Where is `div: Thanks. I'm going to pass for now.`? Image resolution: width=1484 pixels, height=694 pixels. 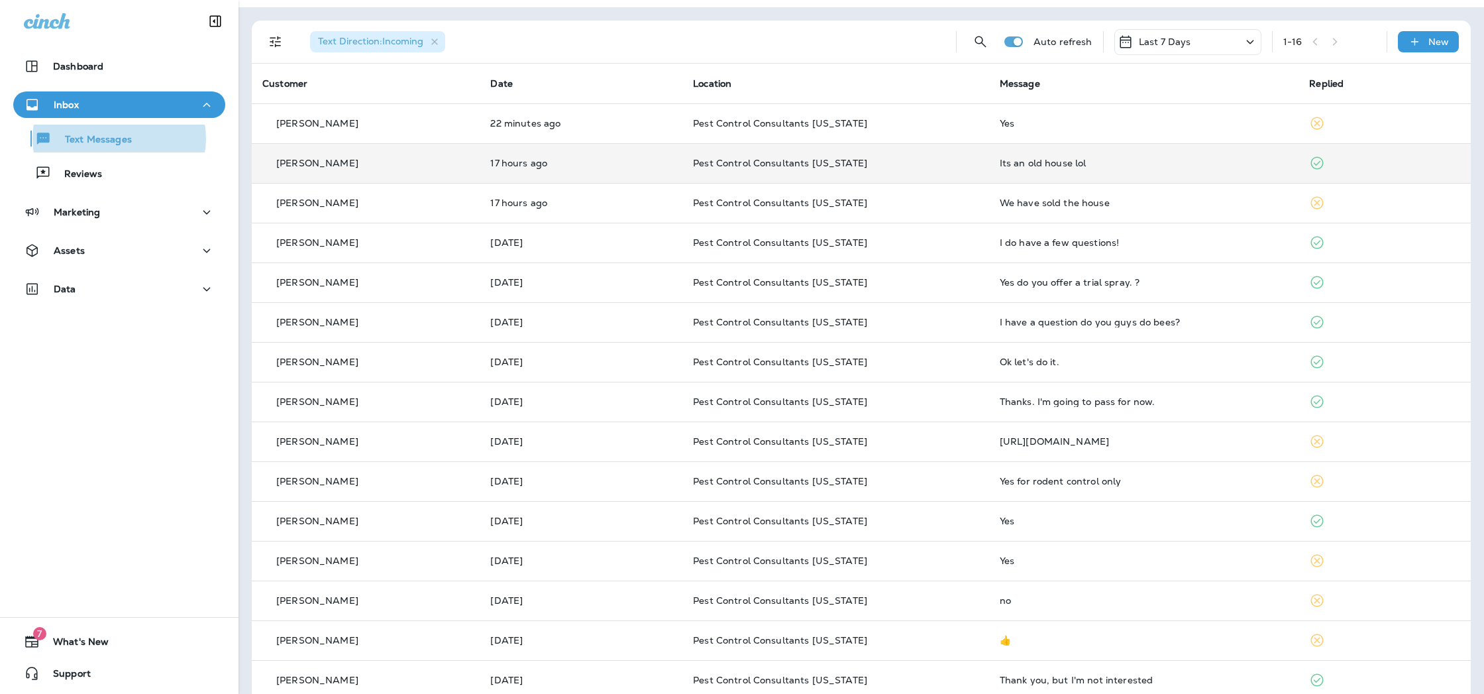
div: Thanks. I'm going to pass for now. is located at coordinates (1144, 401).